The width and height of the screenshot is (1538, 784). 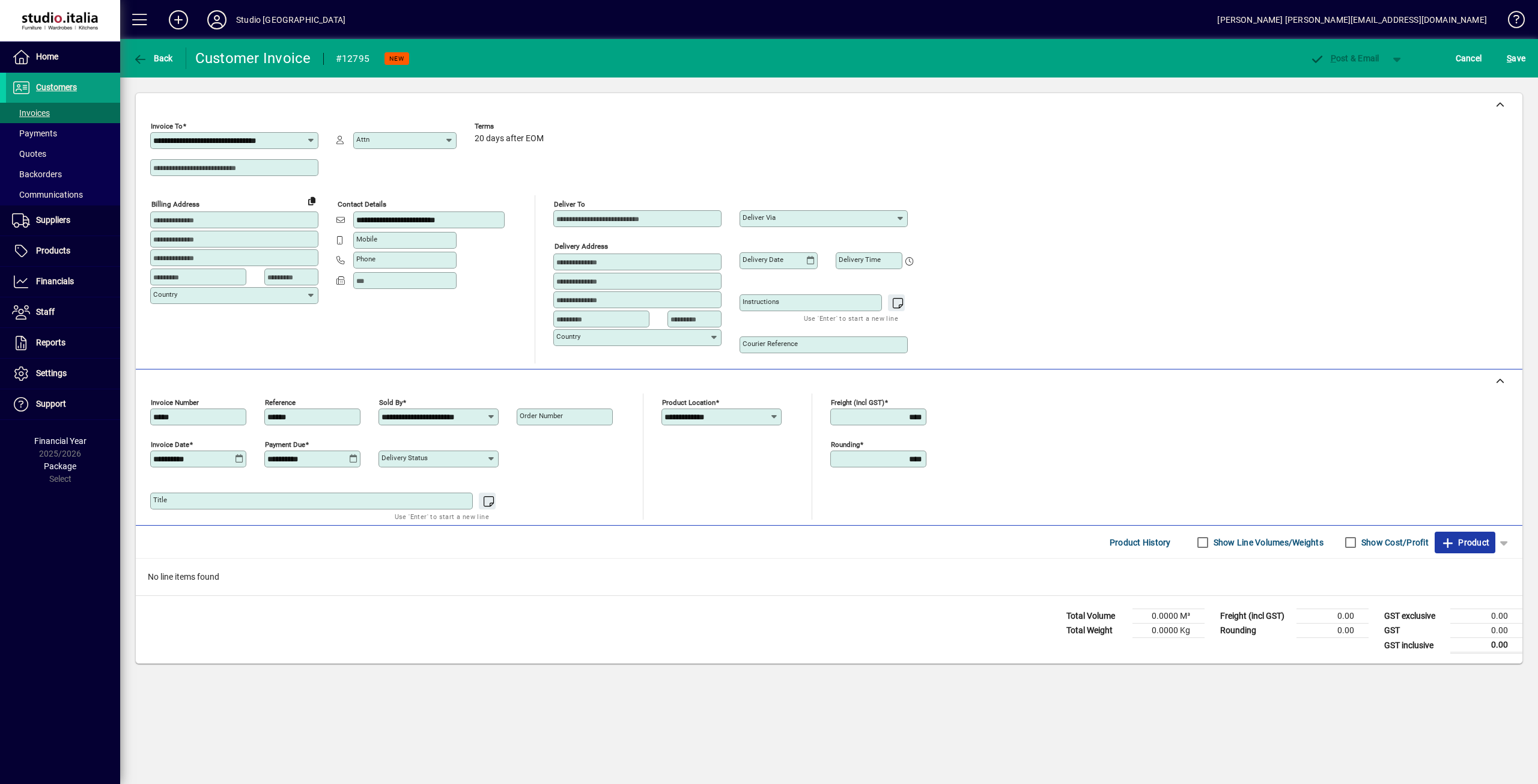 I want to click on a: Home, so click(x=63, y=57).